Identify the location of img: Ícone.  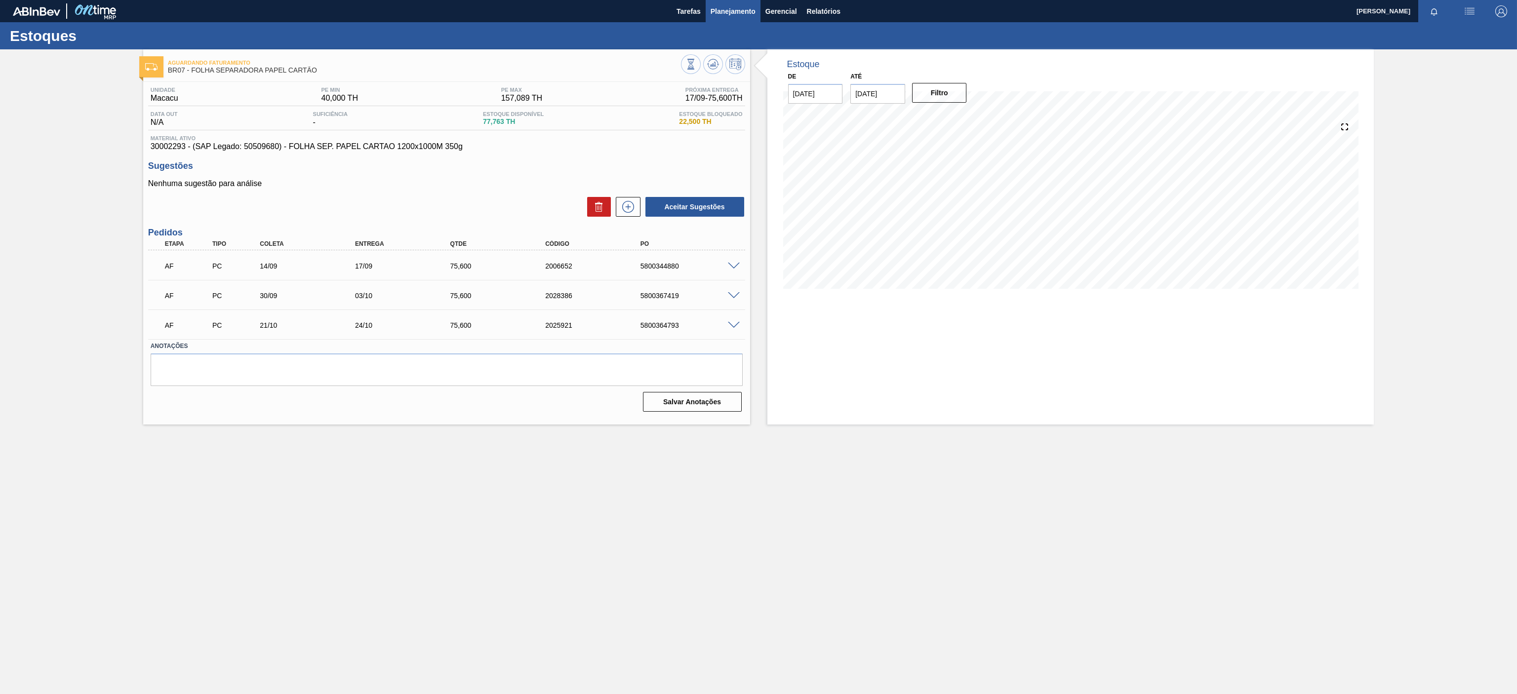
(151, 67).